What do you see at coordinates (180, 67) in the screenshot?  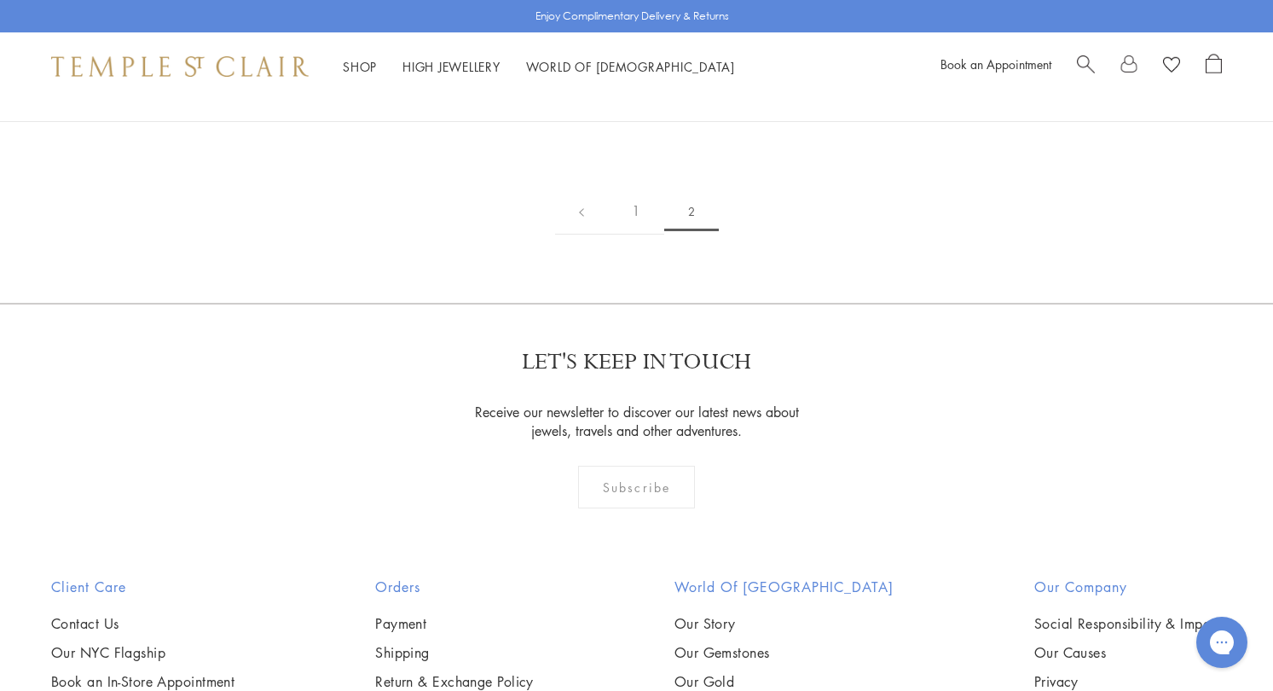 I see `img: Temple St. Clair` at bounding box center [180, 67].